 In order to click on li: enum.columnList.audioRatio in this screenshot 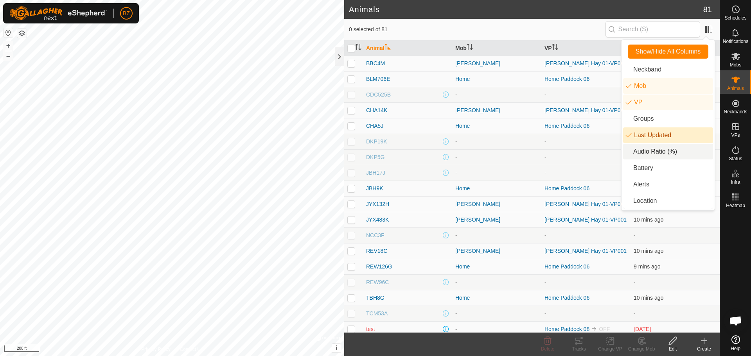, I will do `click(668, 152)`.